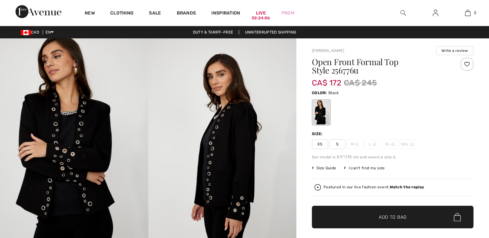  Describe the element at coordinates (407, 144) in the screenshot. I see `span: XXL` at that location.